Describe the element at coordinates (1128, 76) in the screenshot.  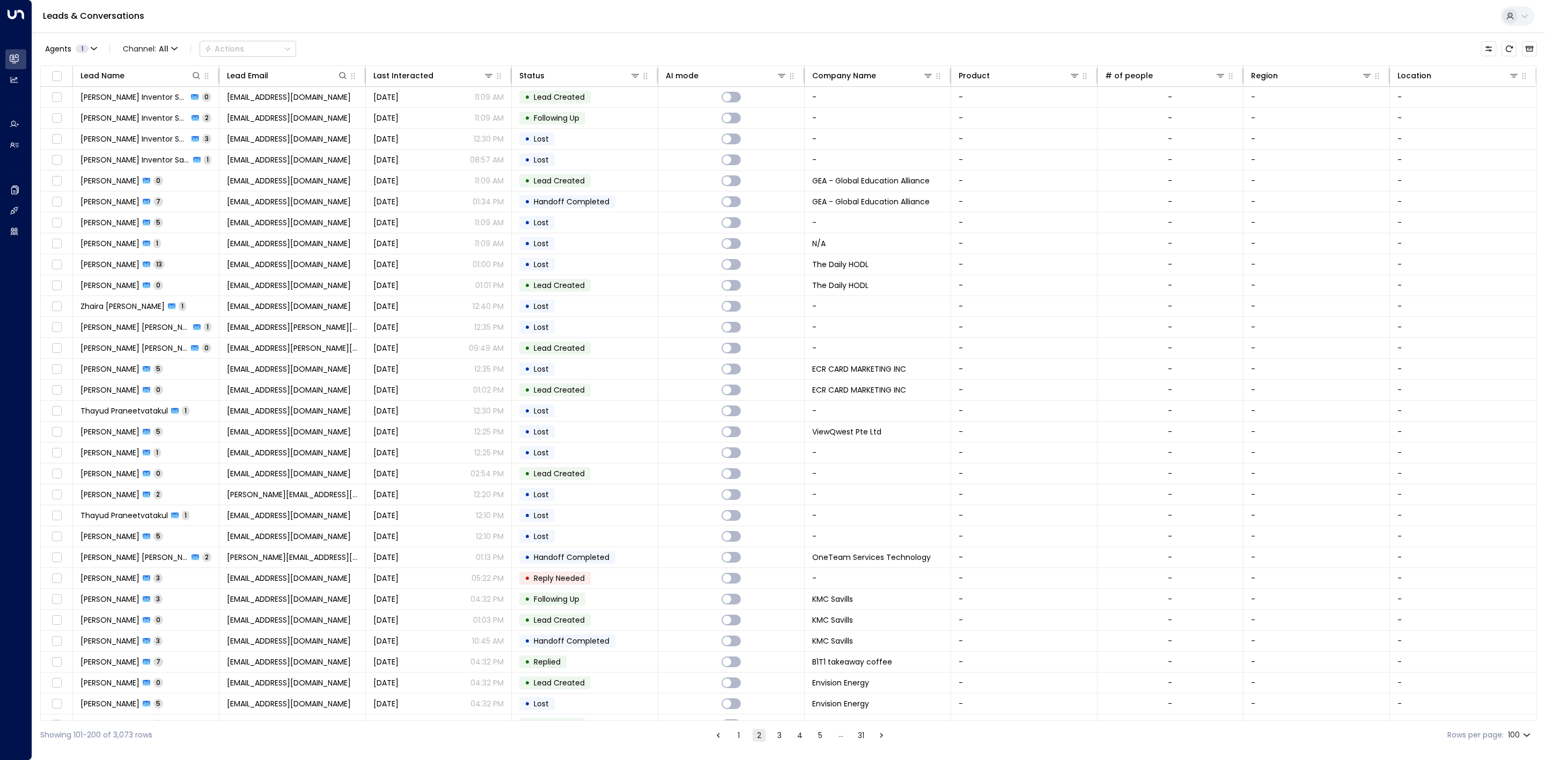
I see `div: # of people` at that location.